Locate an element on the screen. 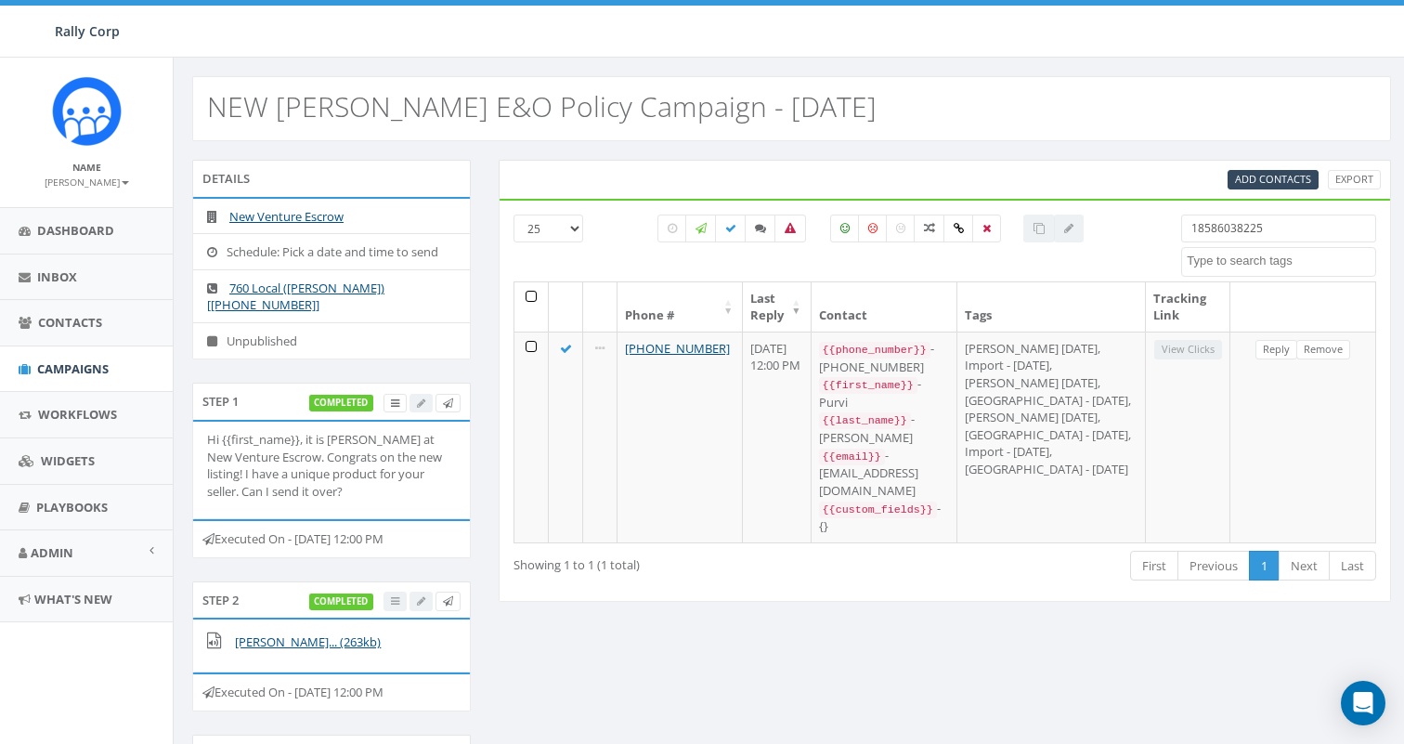 The width and height of the screenshot is (1404, 744). span: View Campaign Delivery Statistics is located at coordinates (395, 402).